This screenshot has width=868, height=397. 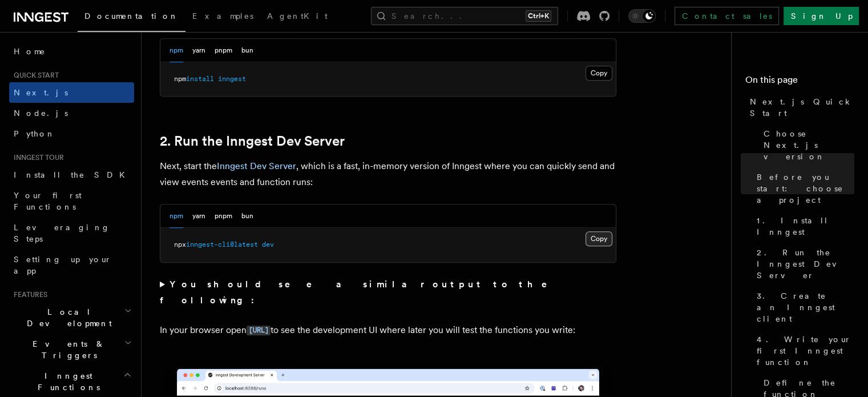 What do you see at coordinates (800, 107) in the screenshot?
I see `a: Next.js Quick Start` at bounding box center [800, 107].